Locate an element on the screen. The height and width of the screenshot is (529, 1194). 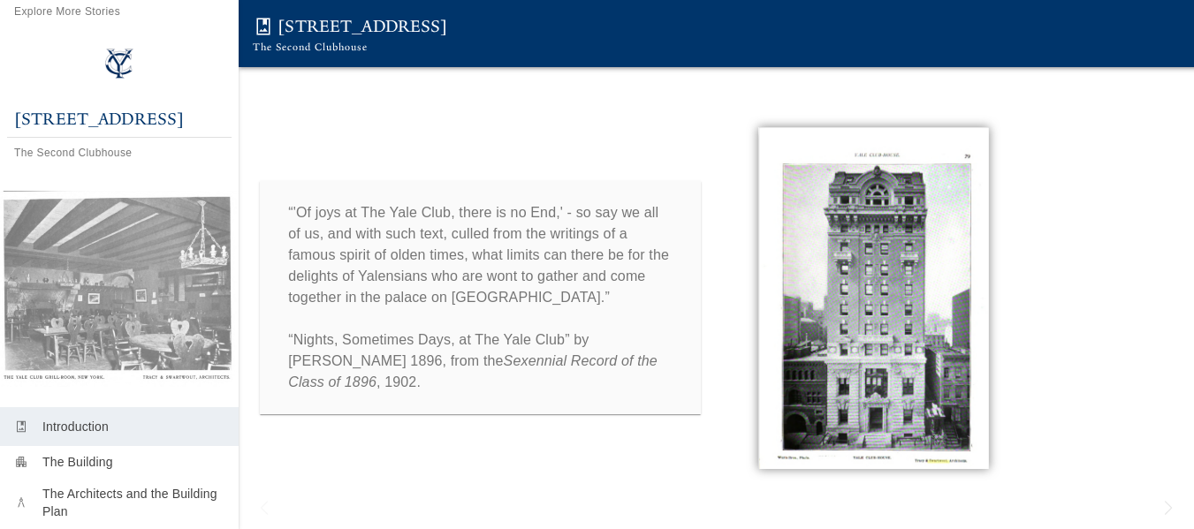
p: “'Of joys at The Yale Club, there is no End,' - so say we all of us, and with such text, culled f... is located at coordinates (480, 298).